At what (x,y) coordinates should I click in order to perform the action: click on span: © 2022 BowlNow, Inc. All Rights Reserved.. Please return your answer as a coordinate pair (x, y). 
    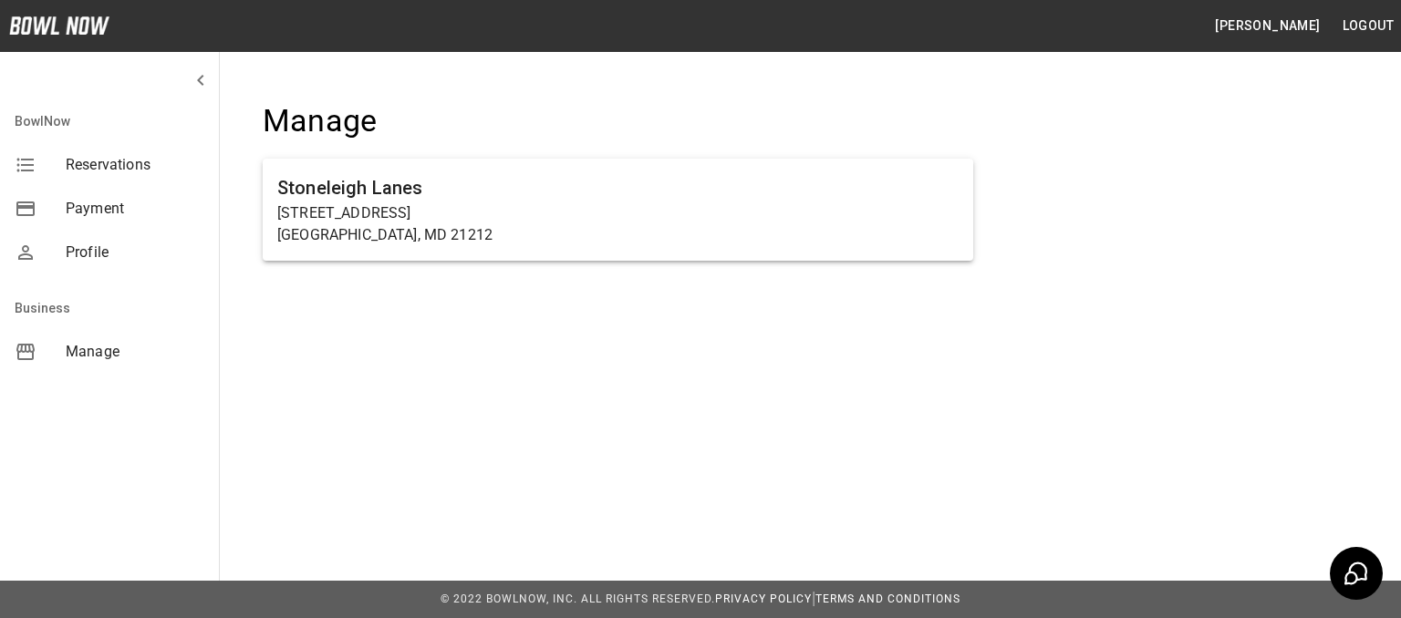
    Looking at the image, I should click on (577, 599).